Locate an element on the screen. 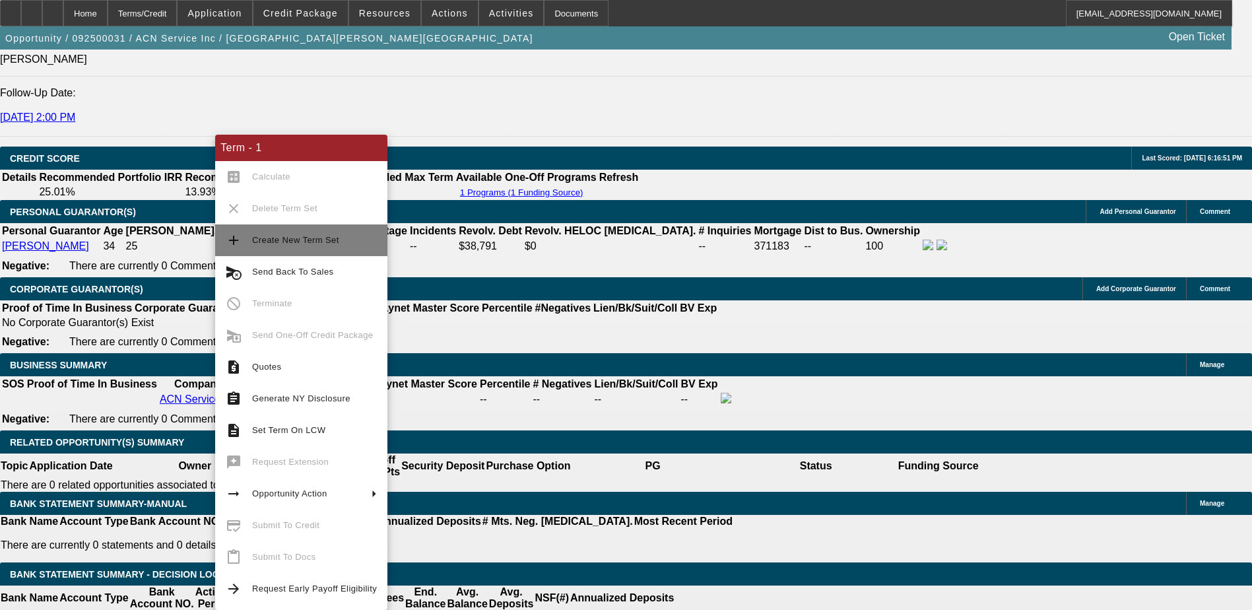 This screenshot has width=1252, height=610. td: 25.01% is located at coordinates (110, 192).